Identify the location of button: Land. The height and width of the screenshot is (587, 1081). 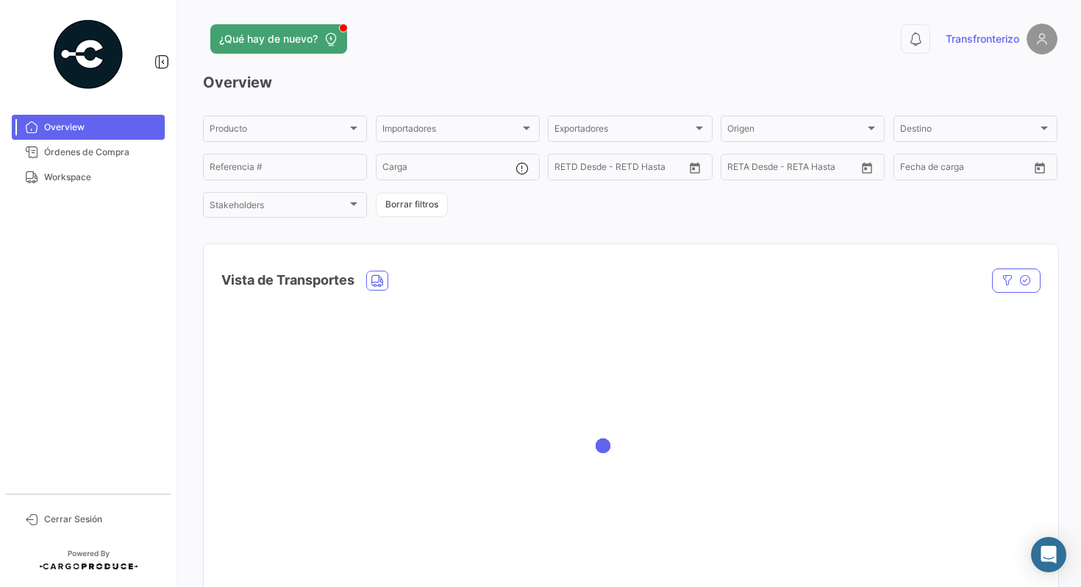
(377, 280).